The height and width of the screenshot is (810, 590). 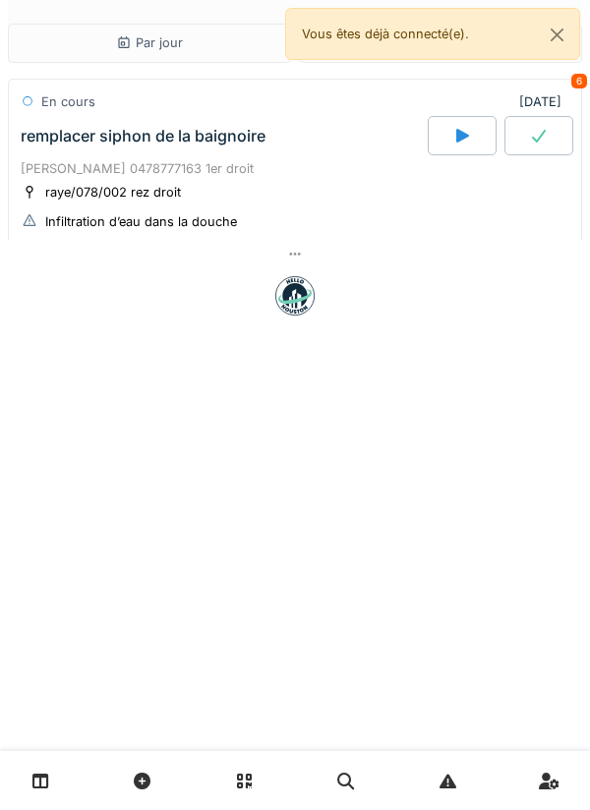 I want to click on div: Vous êtes déjà connecté(e)., so click(x=432, y=33).